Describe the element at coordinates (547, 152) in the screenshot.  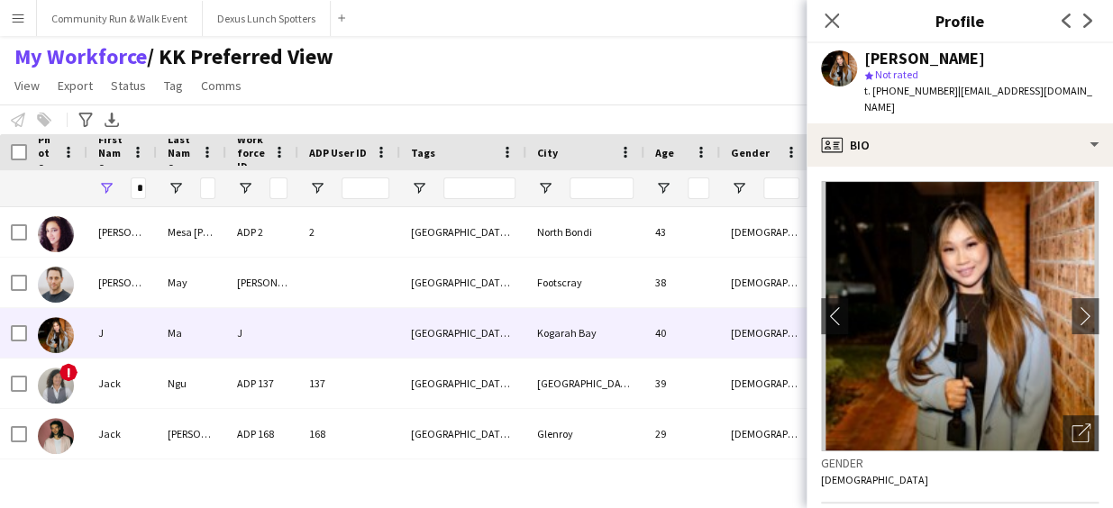
I see `span: City` at that location.